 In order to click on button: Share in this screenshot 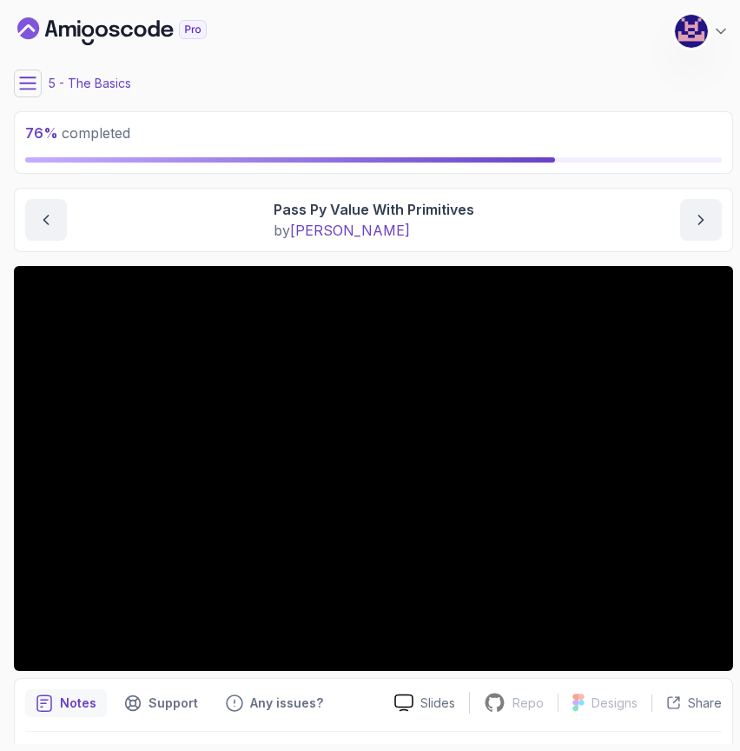, I will do `click(686, 703)`.